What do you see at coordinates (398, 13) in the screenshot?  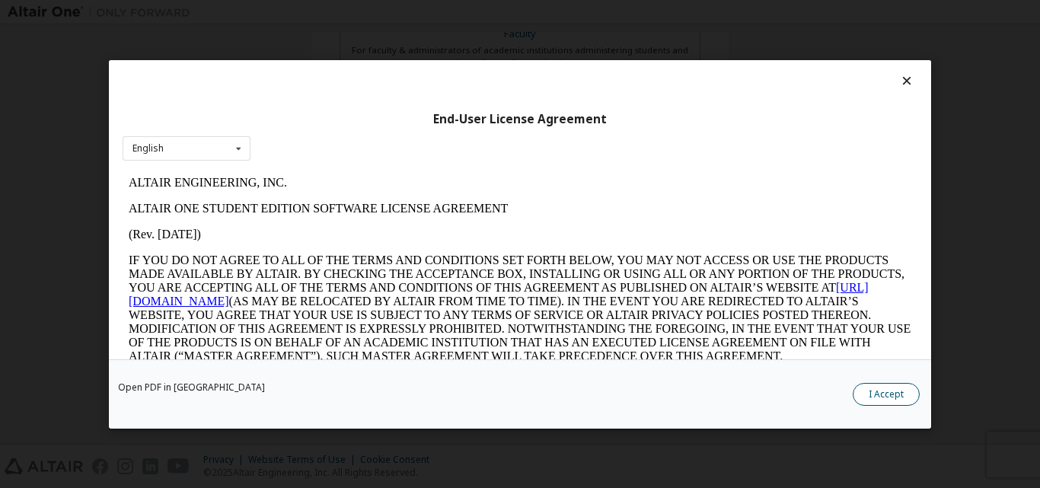 I see `p: ALTAIR ENGINEERING, INC.` at bounding box center [398, 13].